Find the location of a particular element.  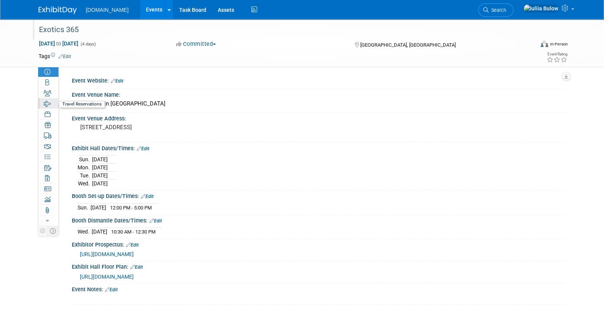

td: Toggle Event Tabs is located at coordinates (53, 231).